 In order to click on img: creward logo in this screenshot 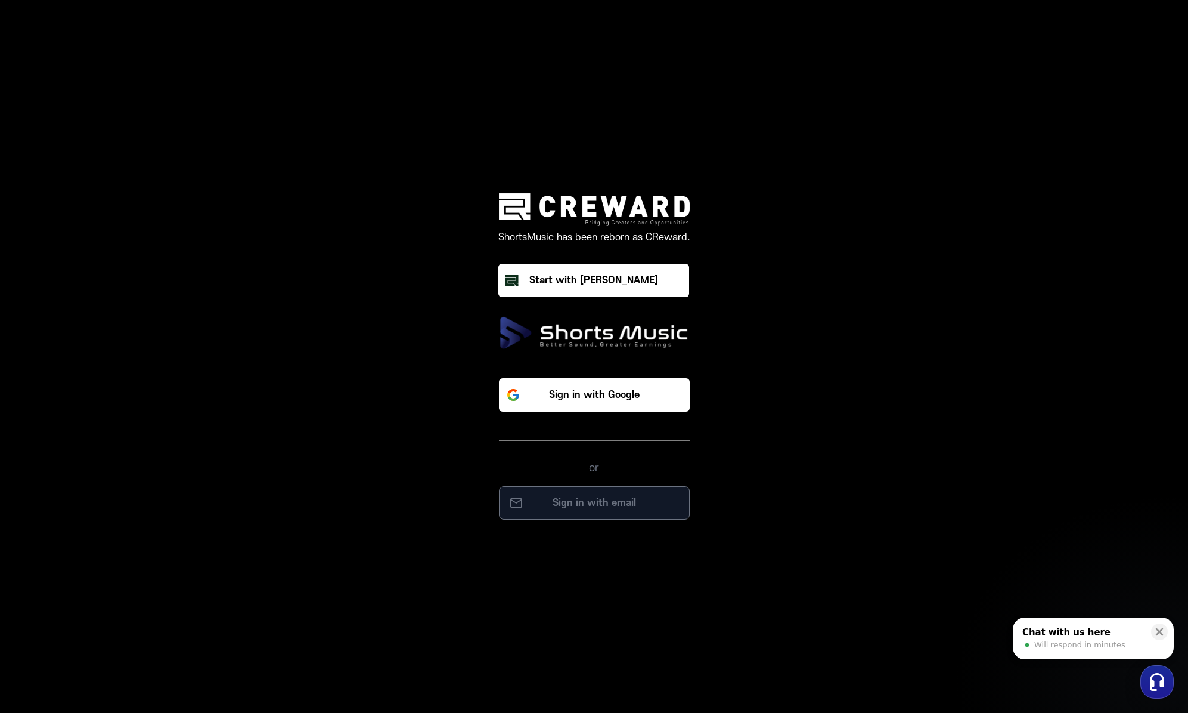, I will do `click(595, 209)`.